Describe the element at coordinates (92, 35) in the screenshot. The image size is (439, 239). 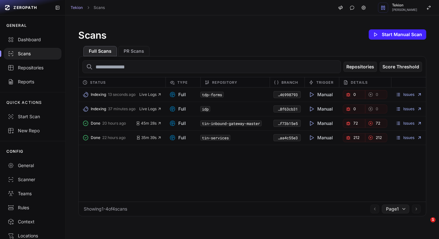
I see `h1: Scans` at that location.